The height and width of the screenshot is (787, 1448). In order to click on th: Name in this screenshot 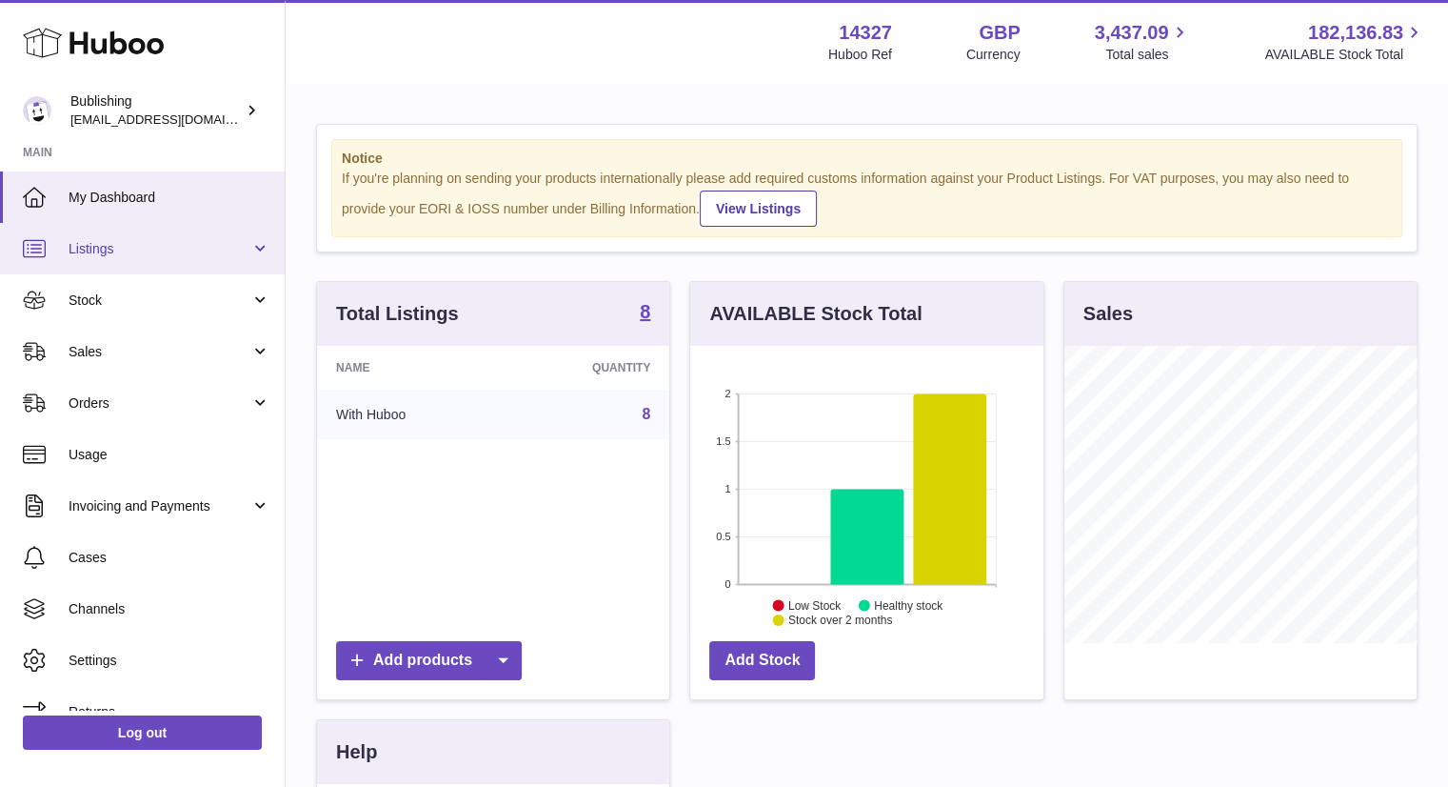, I will do `click(410, 368)`.